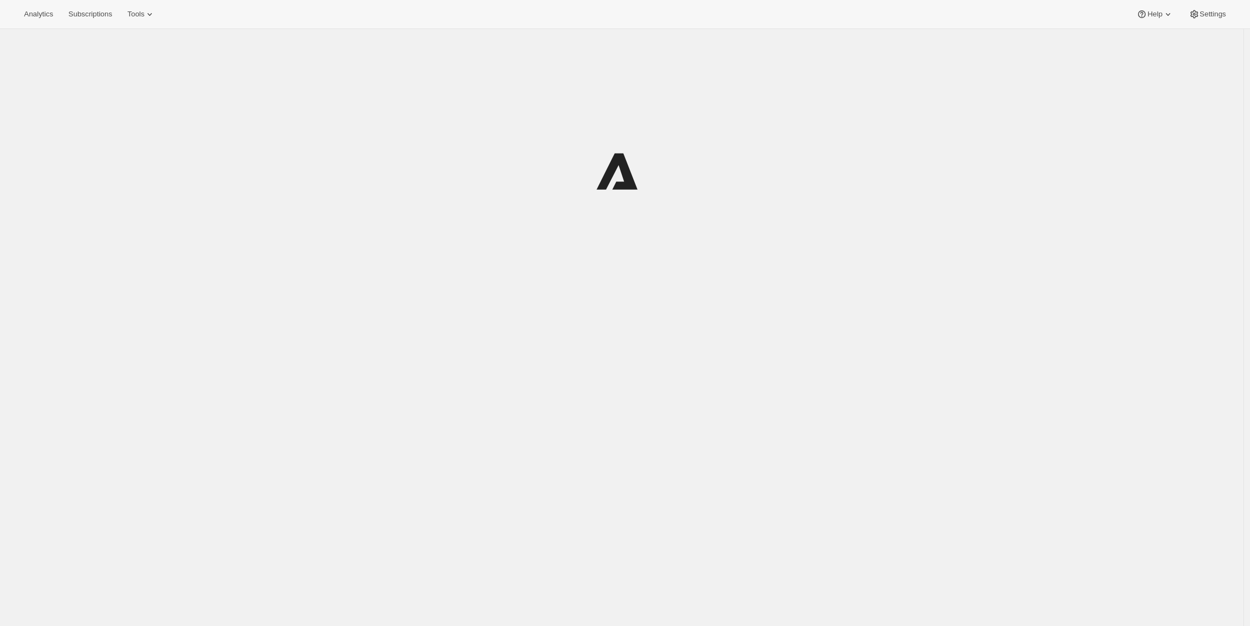 The image size is (1250, 626). I want to click on button: Analytics, so click(38, 14).